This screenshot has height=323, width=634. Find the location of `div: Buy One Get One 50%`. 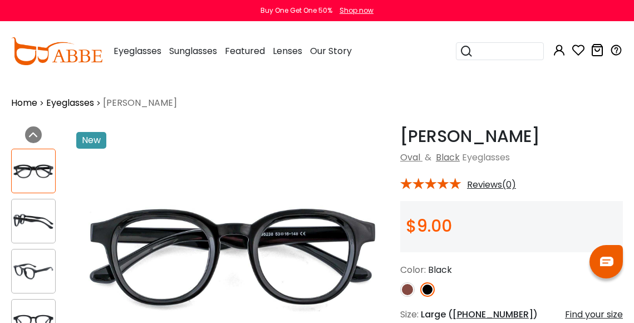

div: Buy One Get One 50% is located at coordinates (296, 11).